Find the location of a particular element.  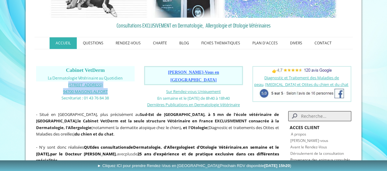

a: rovenance is located at coordinates (301, 160).